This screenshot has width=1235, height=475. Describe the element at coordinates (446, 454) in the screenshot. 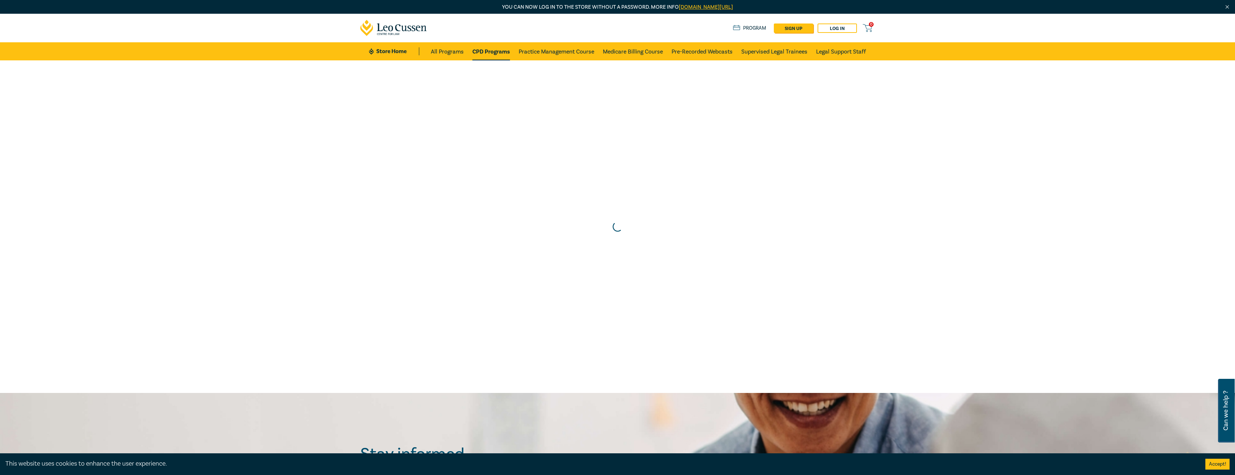

I see `h2: Stay informed.` at that location.